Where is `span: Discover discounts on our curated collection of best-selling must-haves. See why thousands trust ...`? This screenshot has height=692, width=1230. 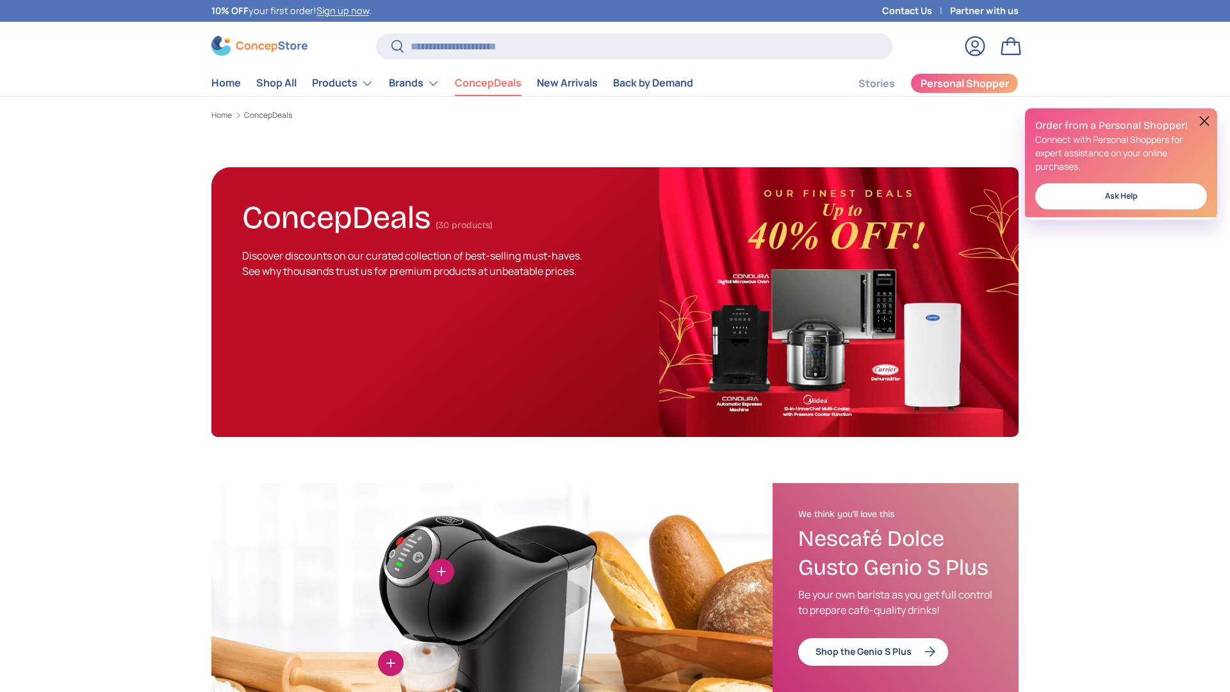
span: Discover discounts on our curated collection of best-selling must-haves. See why thousands trust ... is located at coordinates (412, 263).